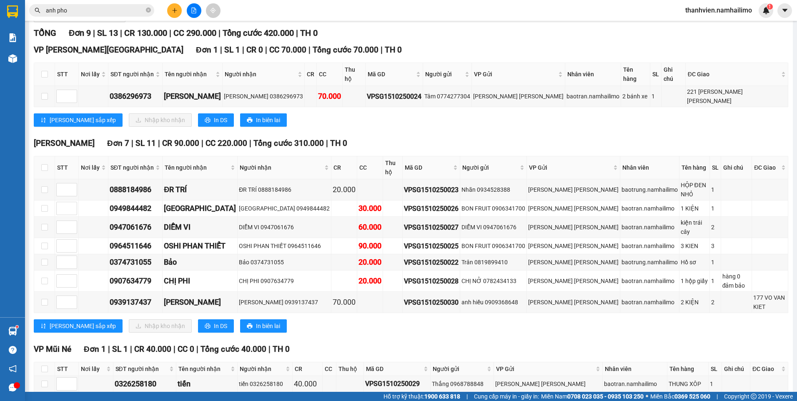 Image resolution: width=797 pixels, height=401 pixels. Describe the element at coordinates (200, 302) in the screenshot. I see `td: hà trinh` at that location.